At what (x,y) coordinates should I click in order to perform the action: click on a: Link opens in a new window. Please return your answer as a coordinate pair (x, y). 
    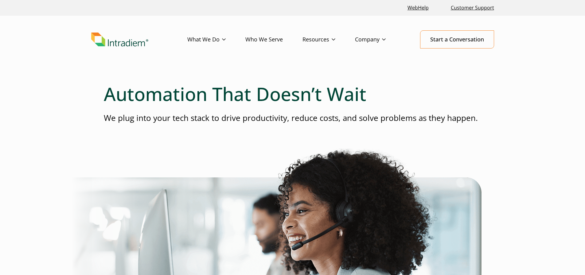
    Looking at the image, I should click on (418, 8).